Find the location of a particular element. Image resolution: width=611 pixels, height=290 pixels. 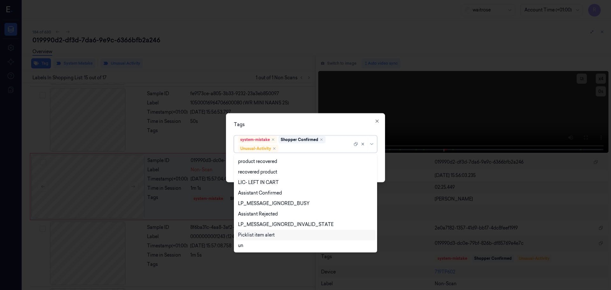

div: recovered product is located at coordinates (258, 172).